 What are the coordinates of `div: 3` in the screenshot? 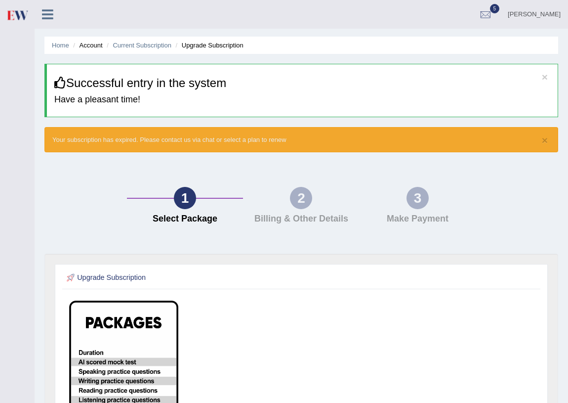 It's located at (417, 198).